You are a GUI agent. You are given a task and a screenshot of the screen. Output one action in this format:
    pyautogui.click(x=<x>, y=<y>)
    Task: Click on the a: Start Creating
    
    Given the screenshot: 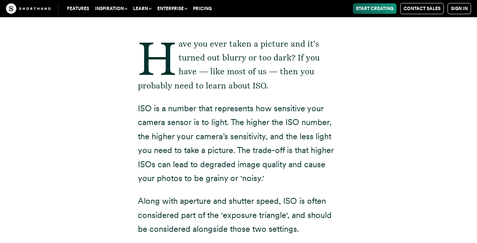 What is the action you would take?
    pyautogui.click(x=375, y=9)
    